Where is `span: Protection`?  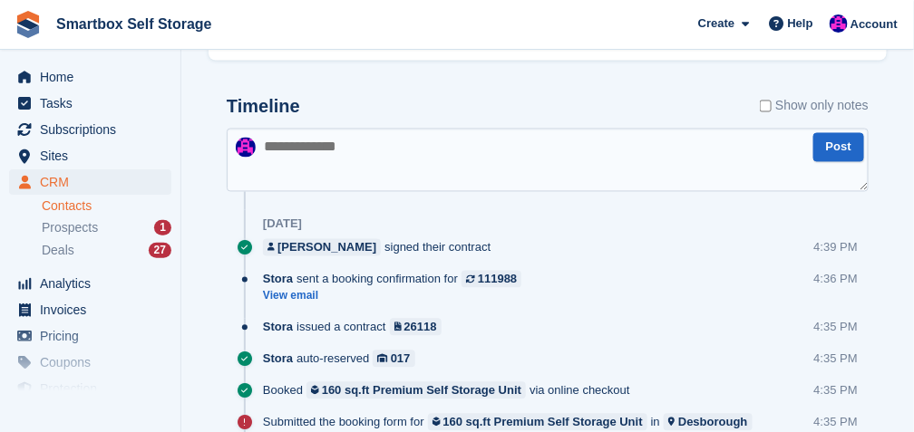 span: Protection is located at coordinates (94, 389).